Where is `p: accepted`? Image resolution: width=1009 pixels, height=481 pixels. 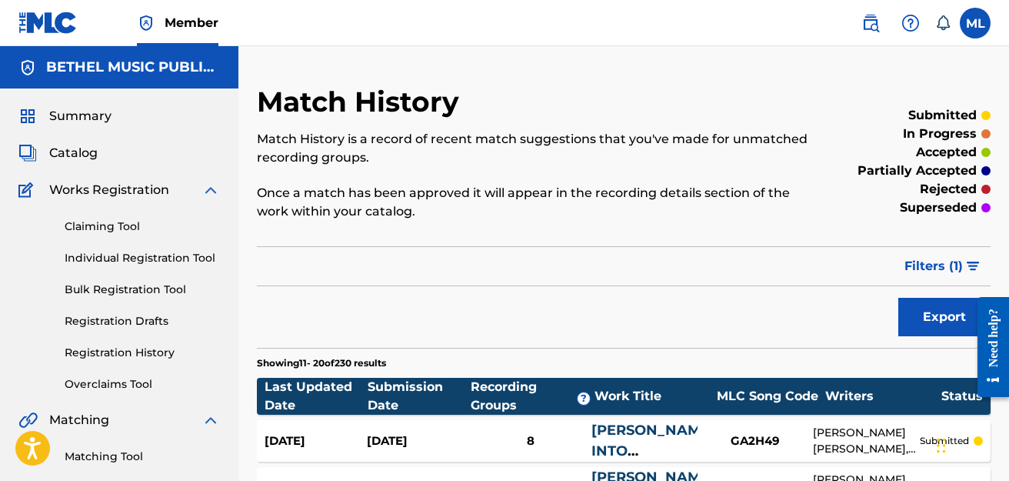
p: accepted is located at coordinates (946, 152).